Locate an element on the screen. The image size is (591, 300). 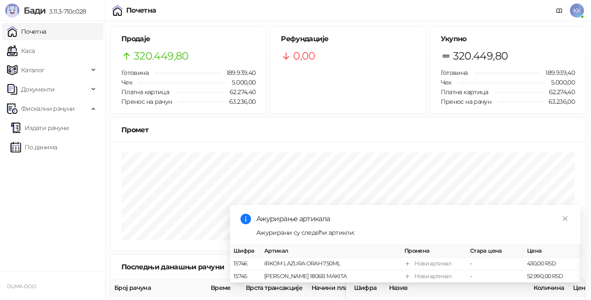
div: Почетна is located at coordinates (141, 11).